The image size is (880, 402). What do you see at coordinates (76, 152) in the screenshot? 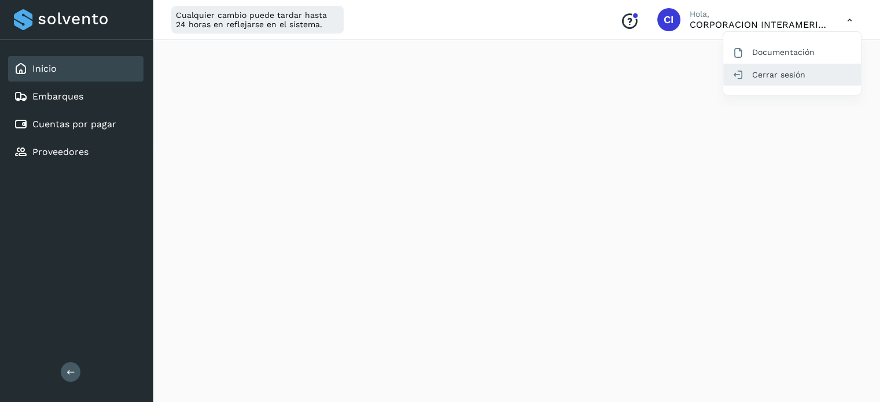
I see `div: Proveedores` at bounding box center [76, 152].